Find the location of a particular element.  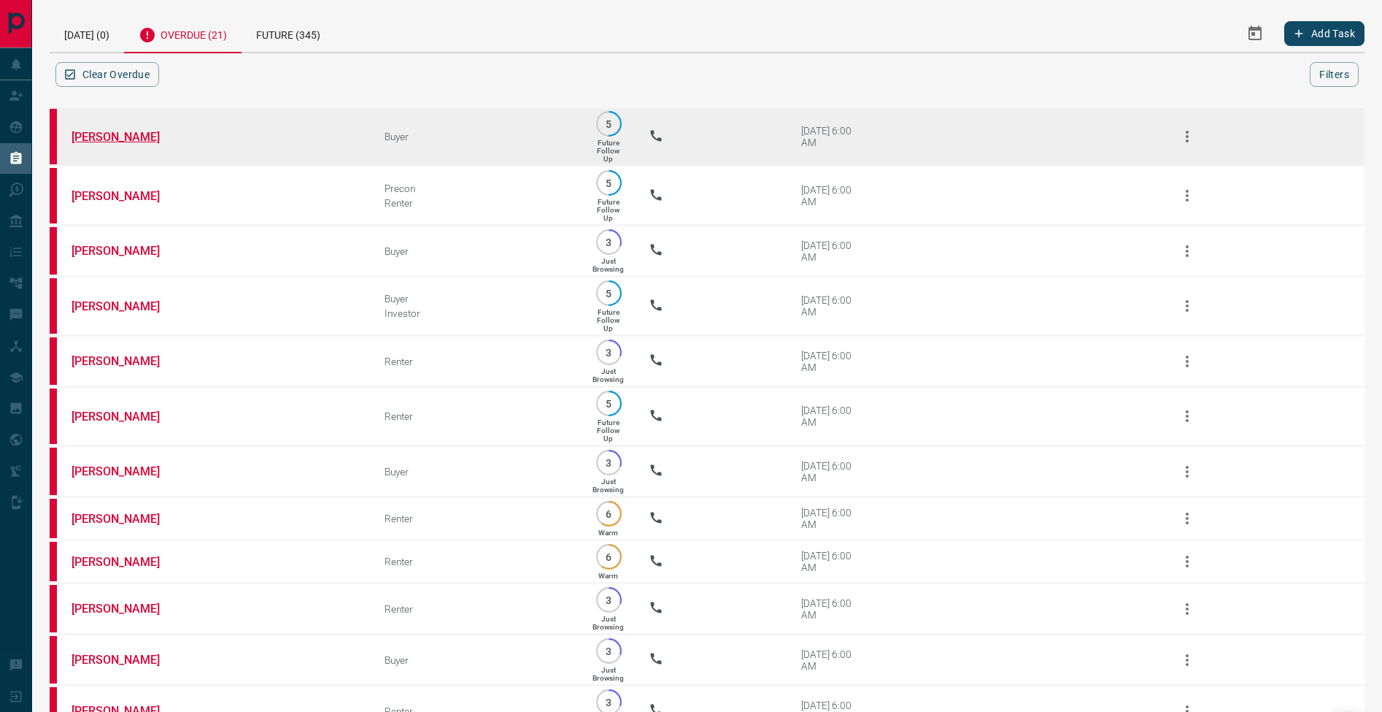

button: Add Task is located at coordinates (1325, 34).